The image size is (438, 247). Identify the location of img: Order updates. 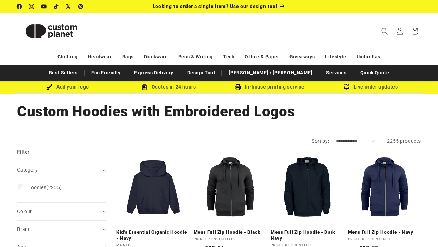
(347, 87).